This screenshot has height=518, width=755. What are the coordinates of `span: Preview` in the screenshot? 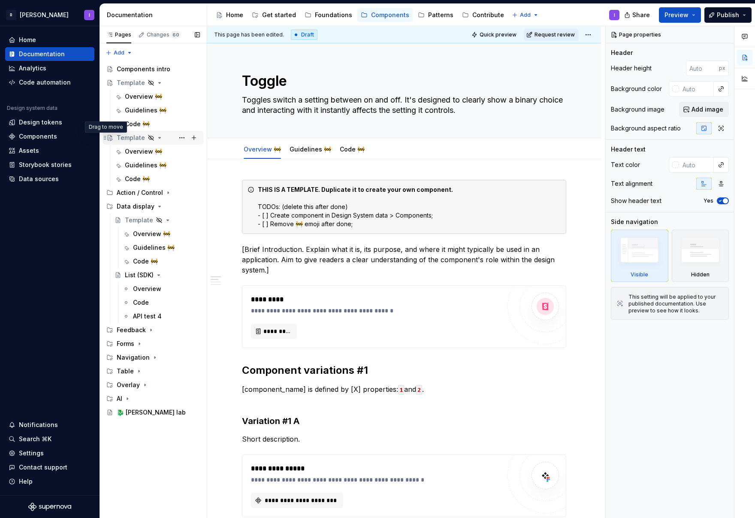 It's located at (677, 15).